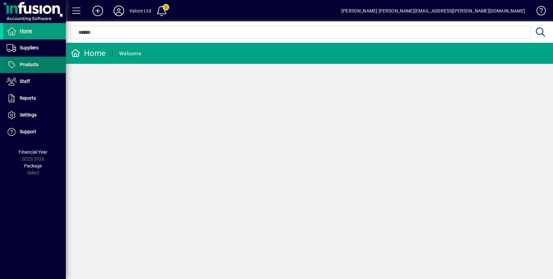  What do you see at coordinates (130, 54) in the screenshot?
I see `div: Welcome` at bounding box center [130, 54].